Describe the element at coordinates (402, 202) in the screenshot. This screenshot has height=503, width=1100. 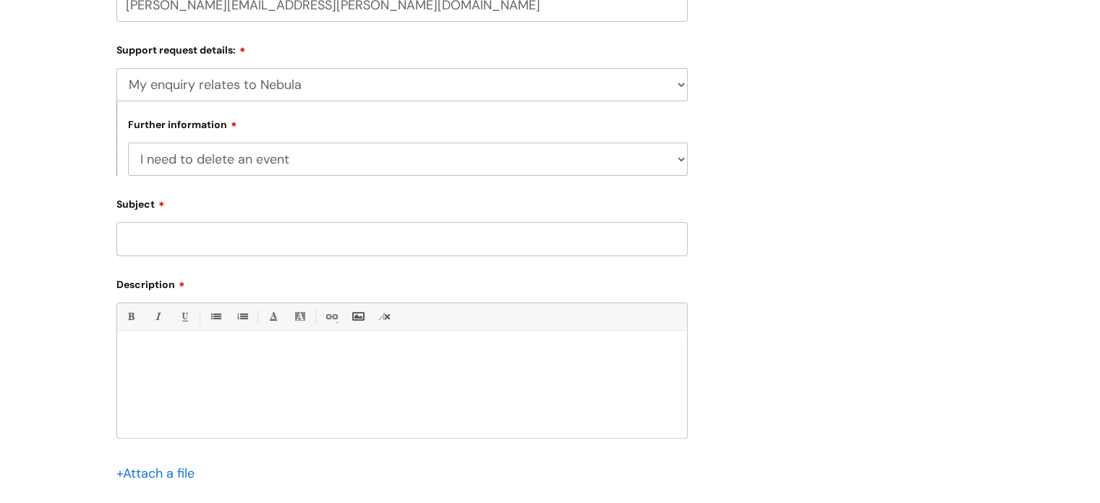
I see `label: Subject` at that location.